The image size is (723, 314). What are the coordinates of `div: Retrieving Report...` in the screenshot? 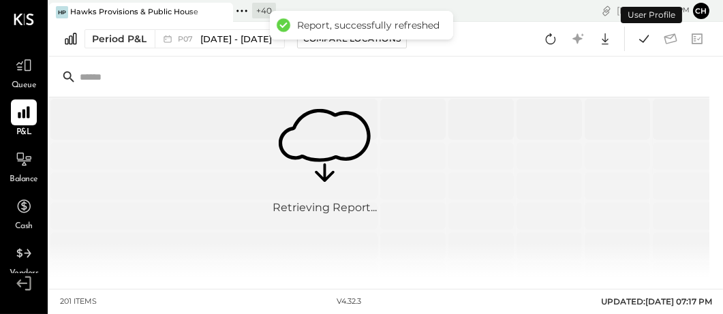 It's located at (325, 209).